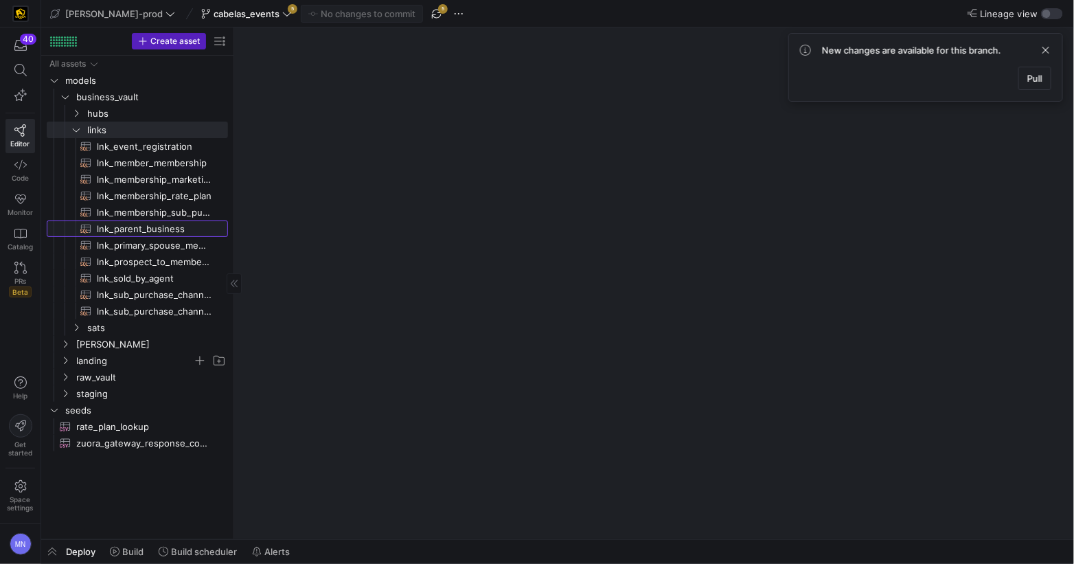 The width and height of the screenshot is (1074, 564). Describe the element at coordinates (169, 41) in the screenshot. I see `button: Create asset` at that location.